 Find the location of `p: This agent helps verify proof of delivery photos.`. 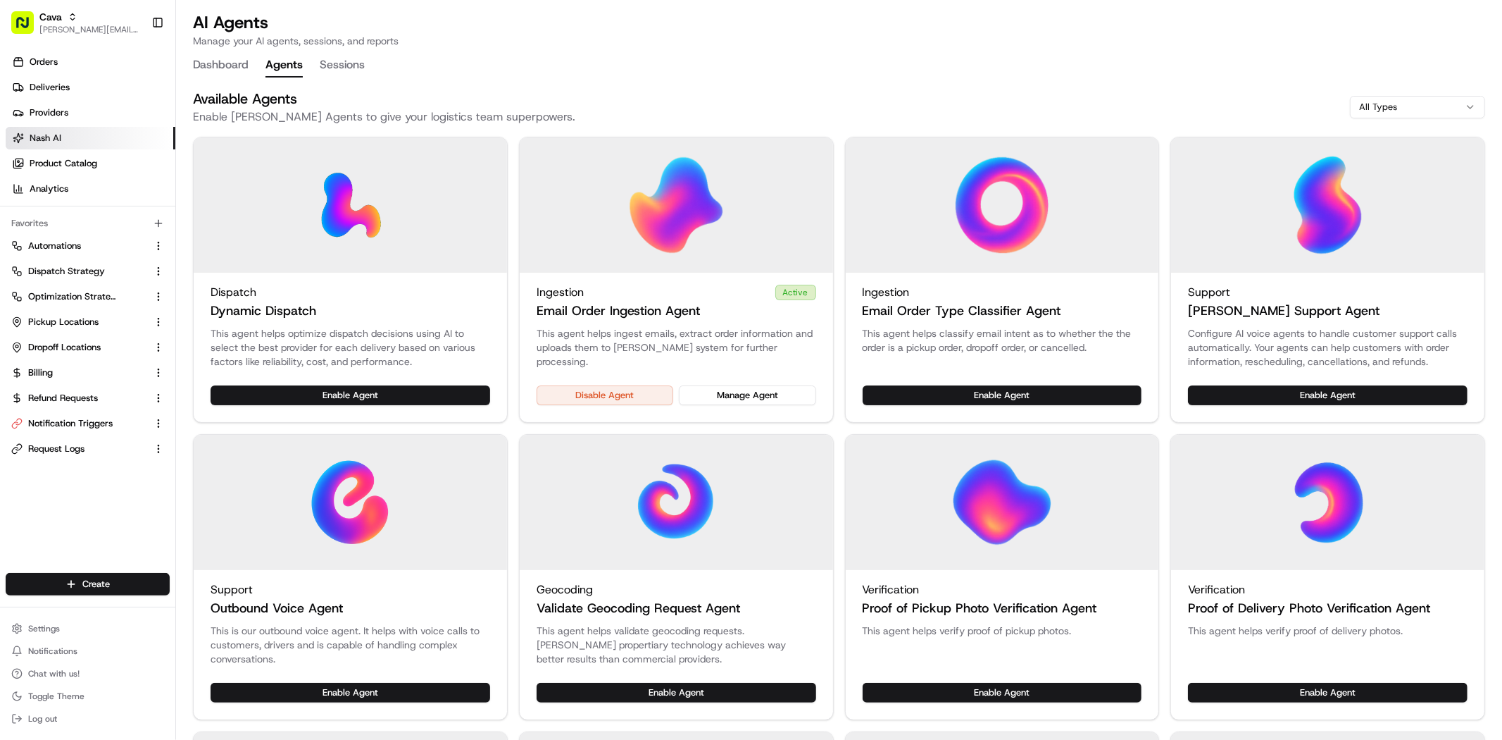

p: This agent helps verify proof of delivery photos. is located at coordinates (1328, 630).